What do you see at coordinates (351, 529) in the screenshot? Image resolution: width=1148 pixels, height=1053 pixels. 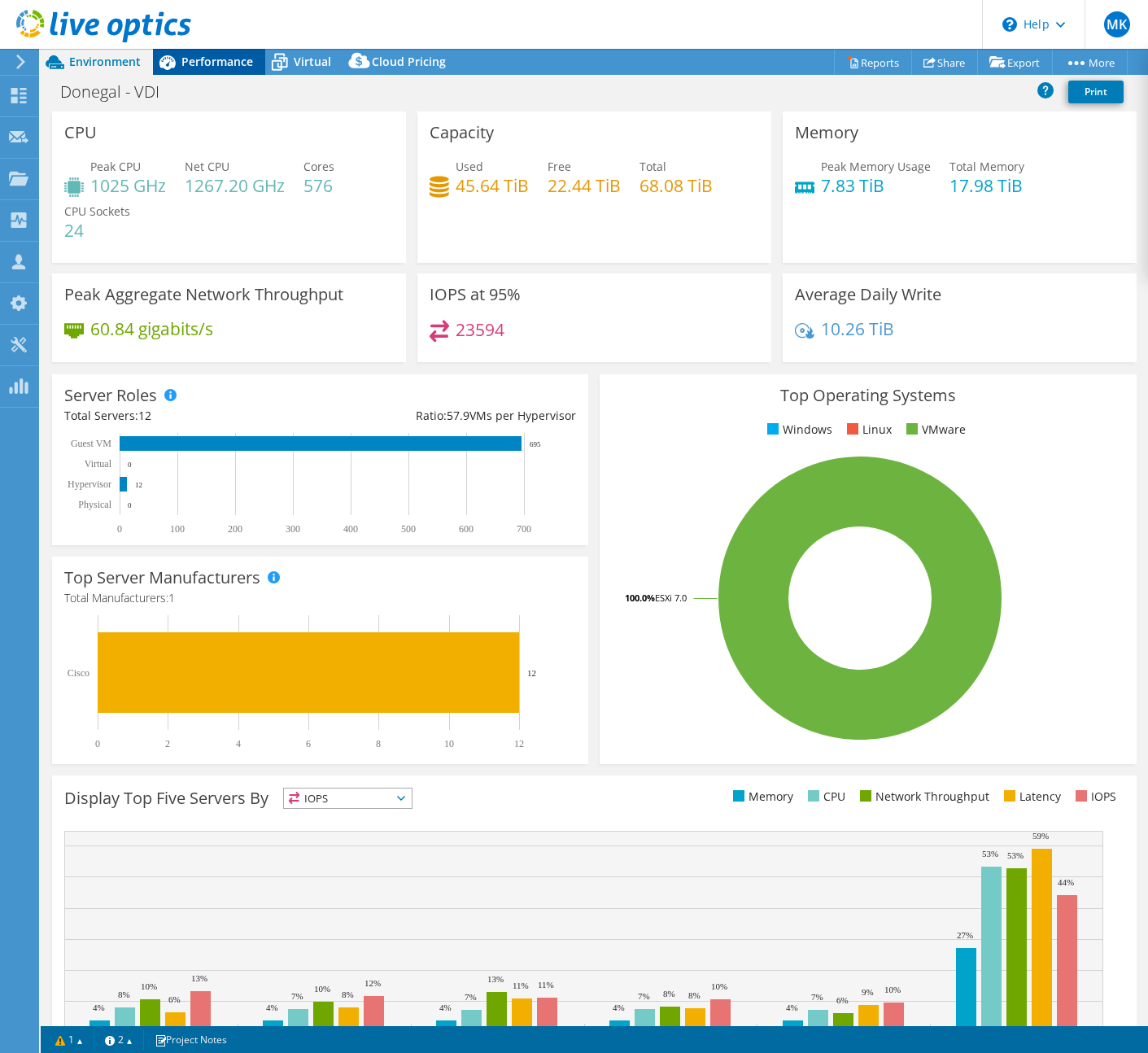 I see `text: 400` at bounding box center [351, 529].